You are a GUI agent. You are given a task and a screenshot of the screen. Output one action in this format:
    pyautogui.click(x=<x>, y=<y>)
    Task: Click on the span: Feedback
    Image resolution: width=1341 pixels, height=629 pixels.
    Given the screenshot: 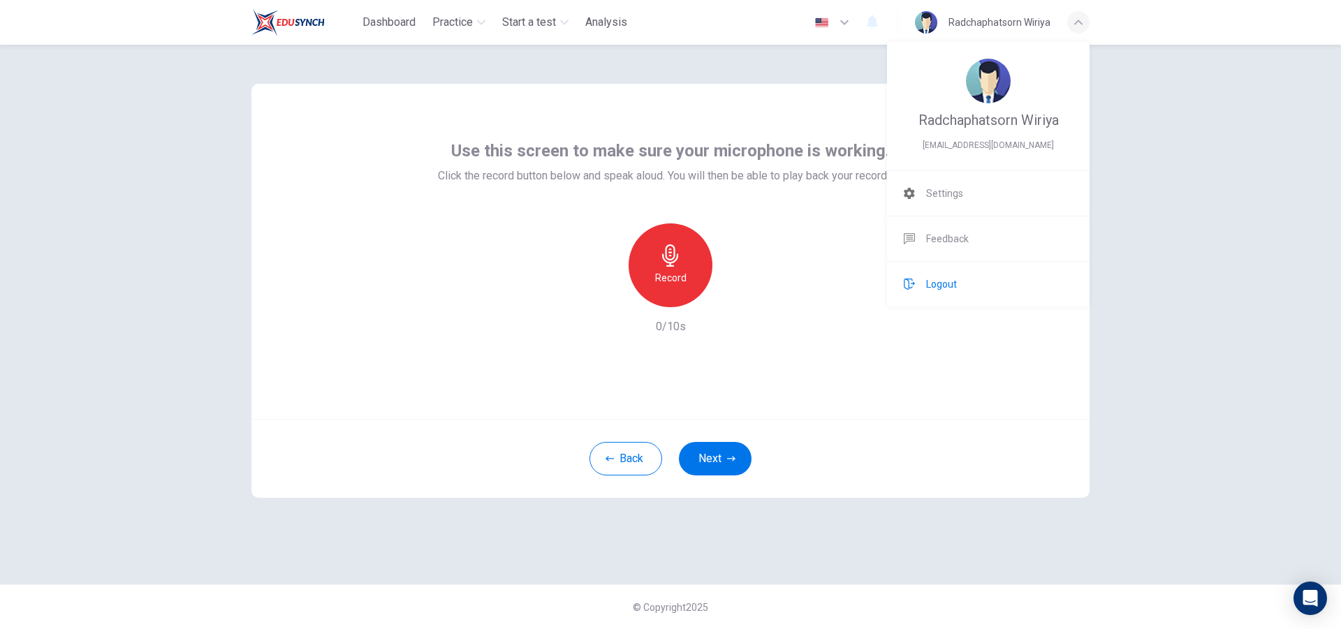 What is the action you would take?
    pyautogui.click(x=947, y=239)
    